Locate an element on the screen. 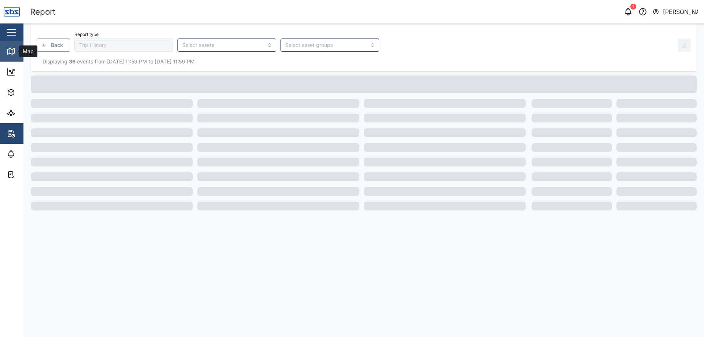  label: Report type is located at coordinates (87, 34).